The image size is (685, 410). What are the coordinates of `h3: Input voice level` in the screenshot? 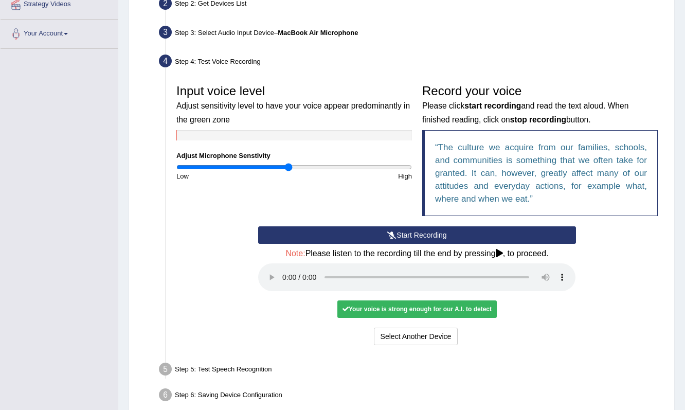 It's located at (294, 104).